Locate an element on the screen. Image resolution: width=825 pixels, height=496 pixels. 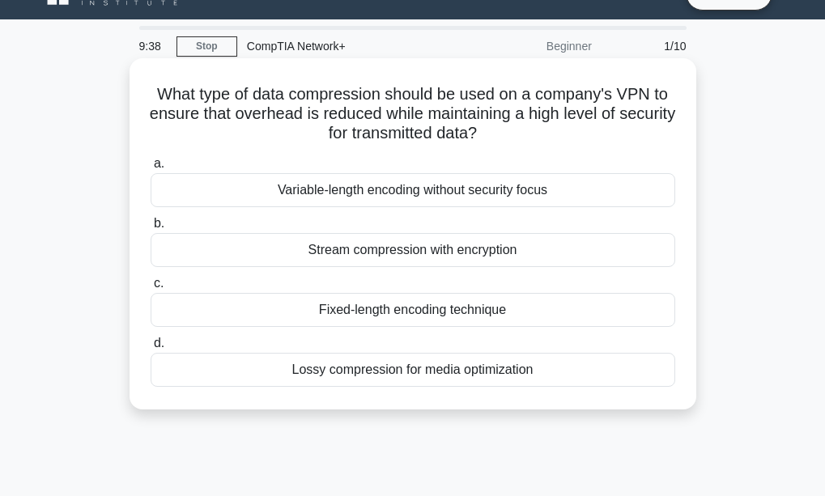
div: Stream compression with encryption is located at coordinates (413, 250).